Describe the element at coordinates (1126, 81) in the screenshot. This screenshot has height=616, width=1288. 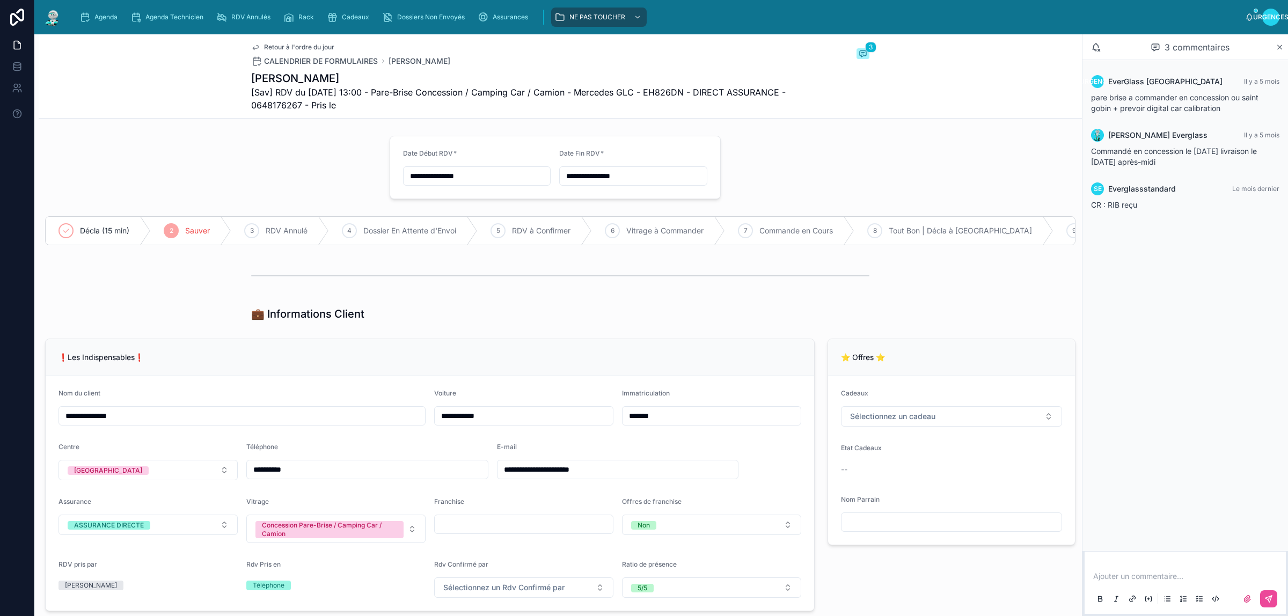
I see `font: EverGlass` at that location.